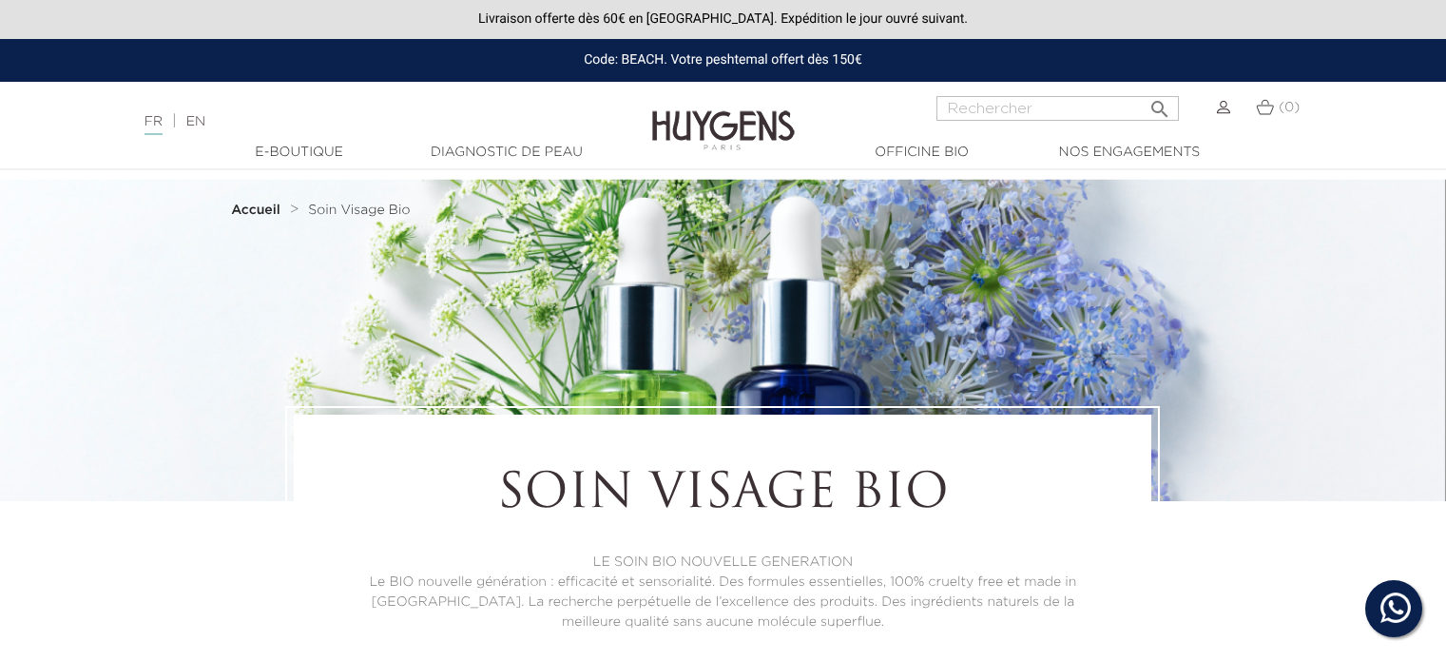 This screenshot has width=1446, height=661. What do you see at coordinates (723, 602) in the screenshot?
I see `p: Le BIO nouvelle génération : efficacité et sensorialité. Des formules essentielles, 100% cruelty ...` at bounding box center [723, 602].